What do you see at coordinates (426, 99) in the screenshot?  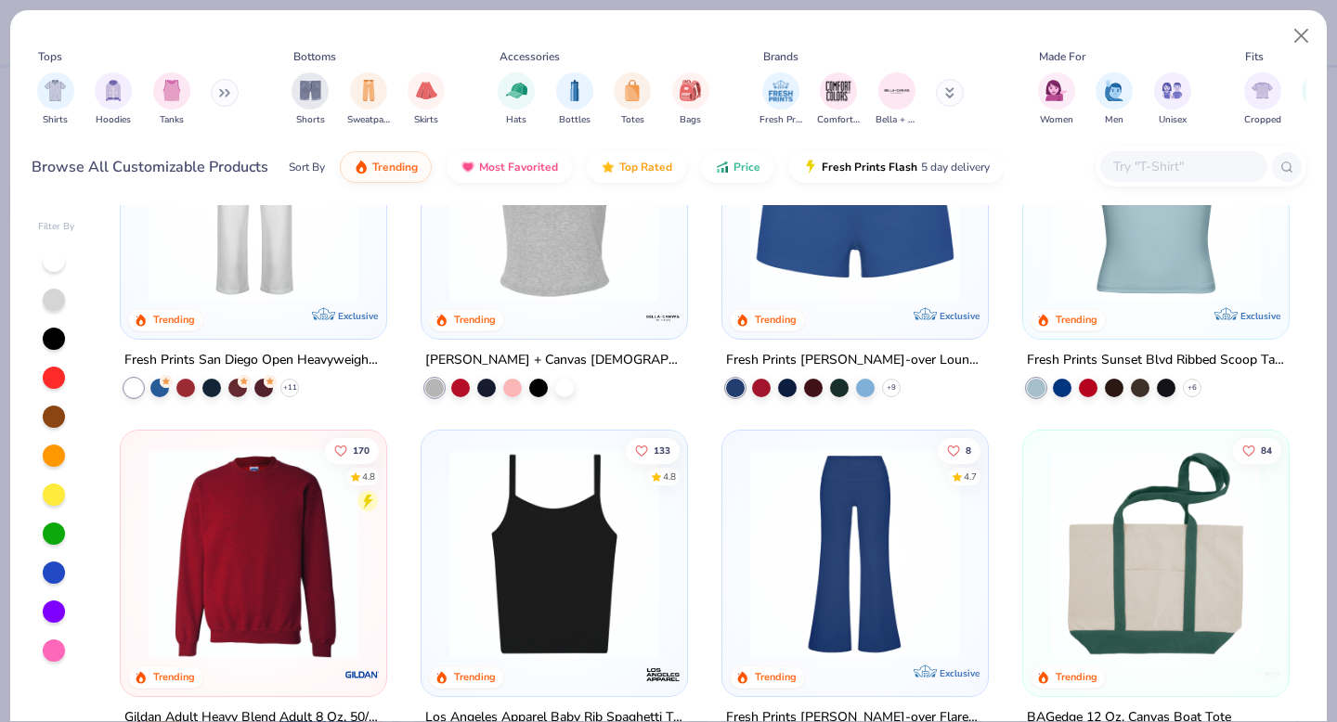 I see `div: filter for Skirts` at bounding box center [426, 99].